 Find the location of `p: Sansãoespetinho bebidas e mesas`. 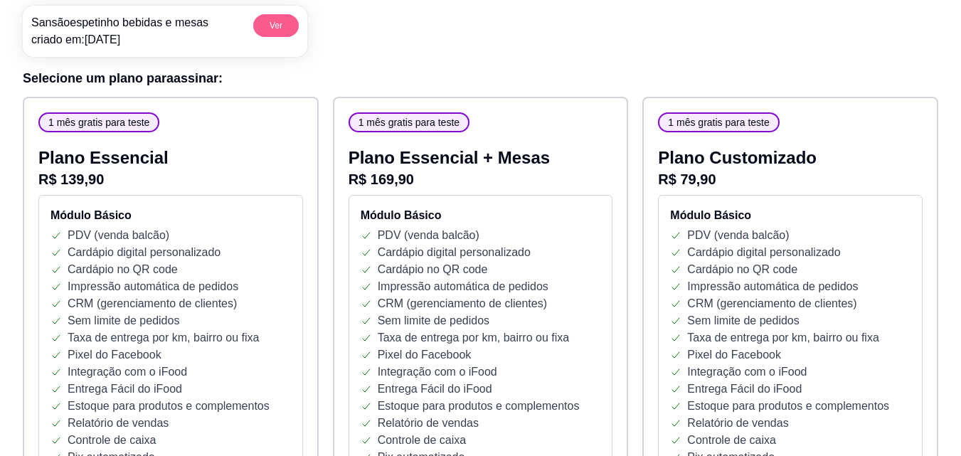

p: Sansãoespetinho bebidas e mesas is located at coordinates (119, 23).